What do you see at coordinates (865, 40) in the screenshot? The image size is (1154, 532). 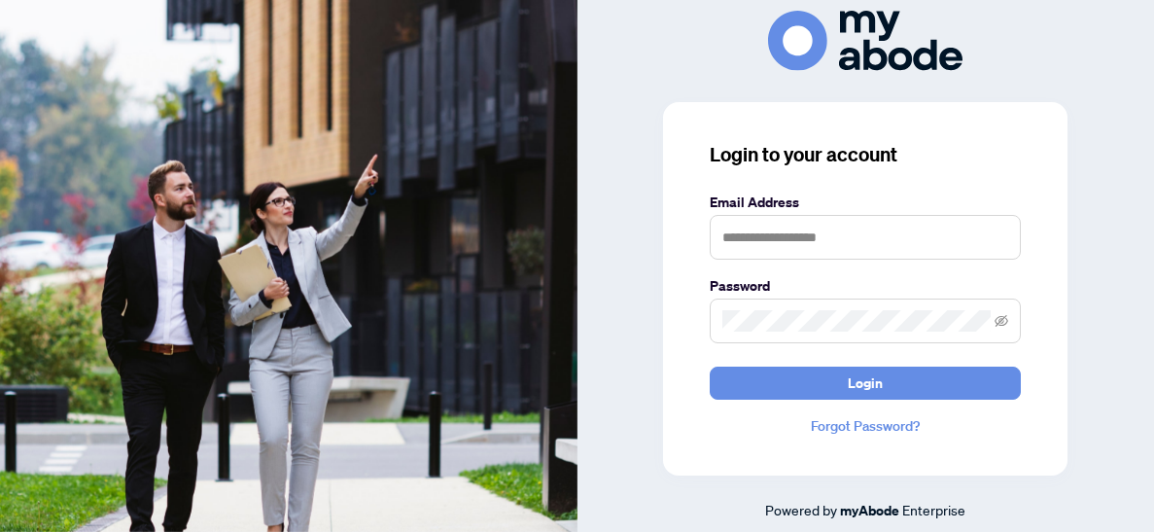 I see `img: ma-logo` at bounding box center [865, 40].